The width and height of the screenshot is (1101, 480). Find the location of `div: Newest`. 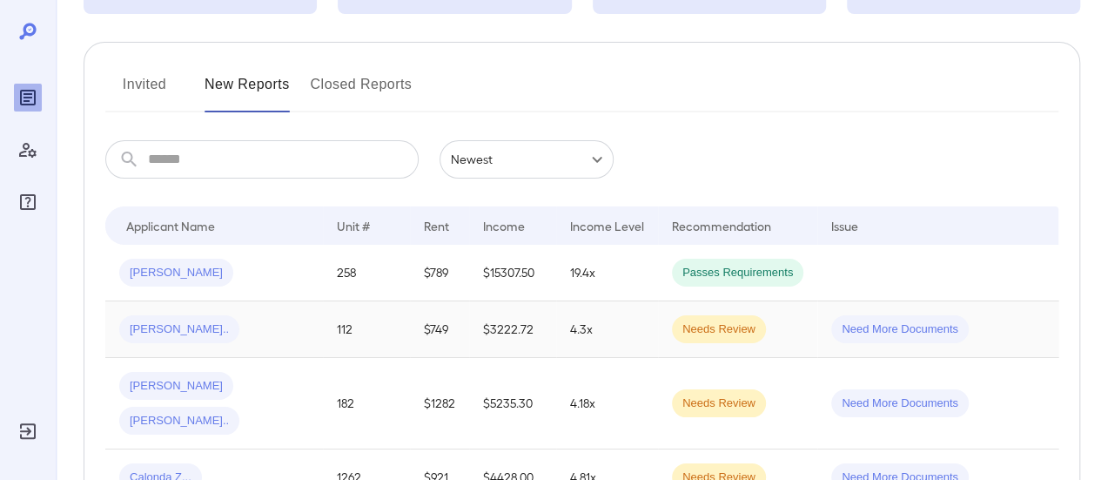

div: Newest is located at coordinates (527, 159).